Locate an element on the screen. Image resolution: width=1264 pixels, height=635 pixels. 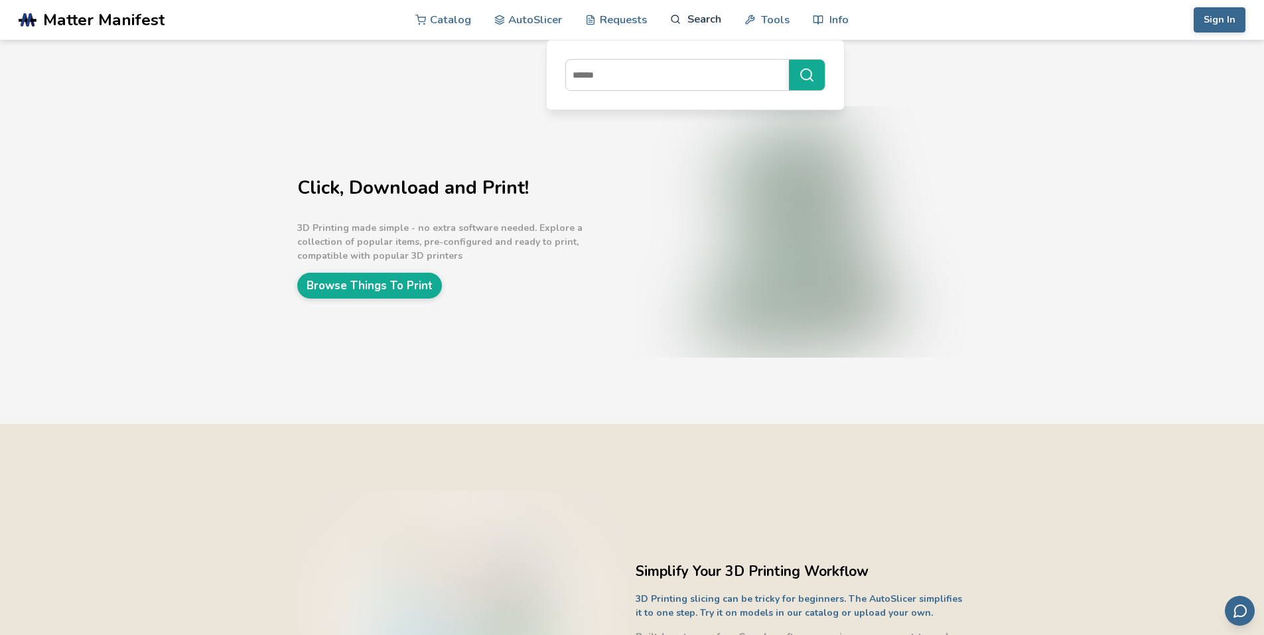
button: Send feedback via email is located at coordinates (1240, 611).